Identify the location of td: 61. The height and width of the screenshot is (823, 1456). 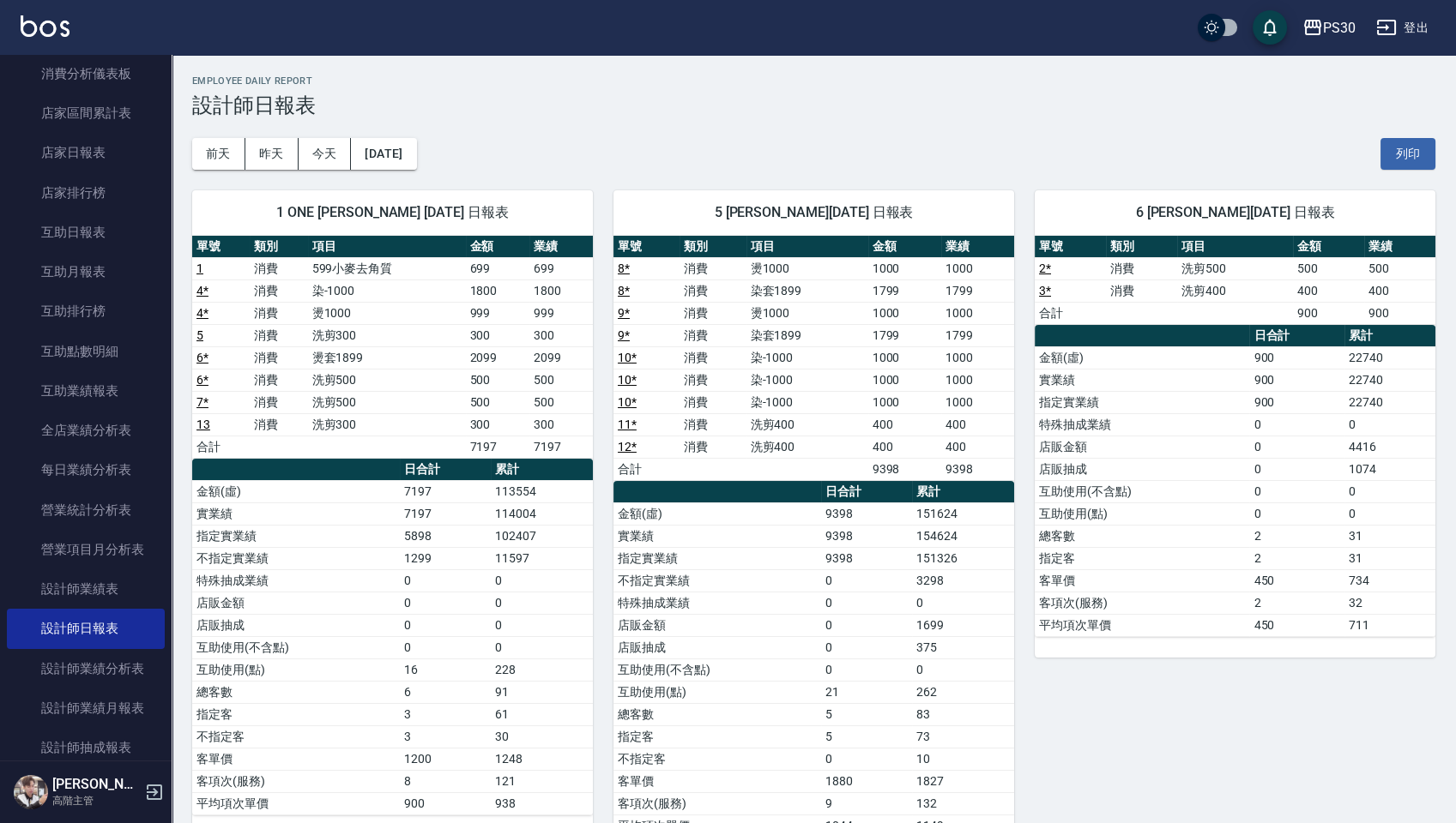
(542, 714).